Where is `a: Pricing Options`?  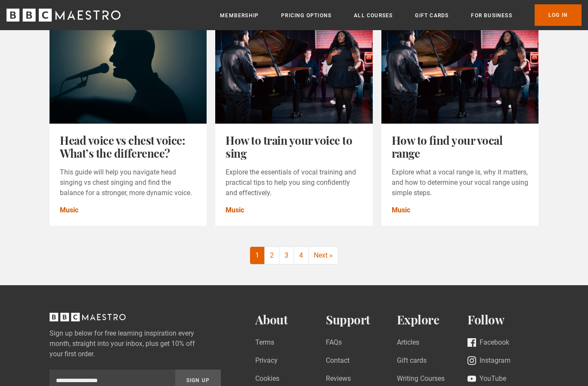 a: Pricing Options is located at coordinates (306, 15).